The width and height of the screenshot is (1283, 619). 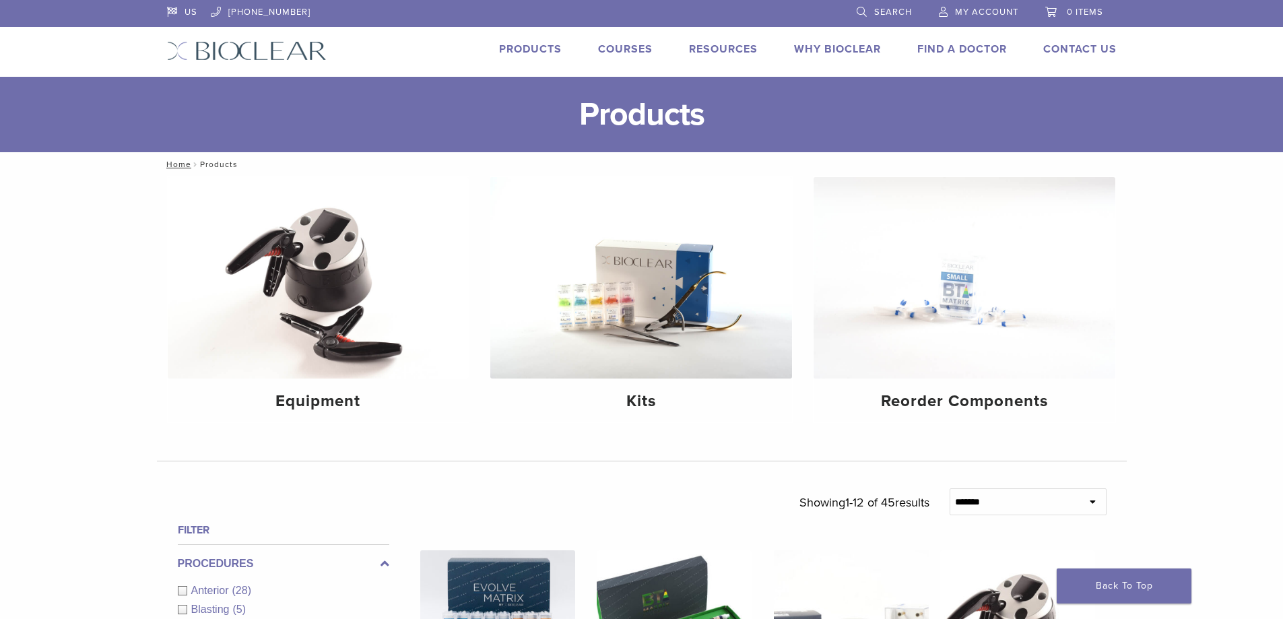 I want to click on a: Resources, so click(x=723, y=49).